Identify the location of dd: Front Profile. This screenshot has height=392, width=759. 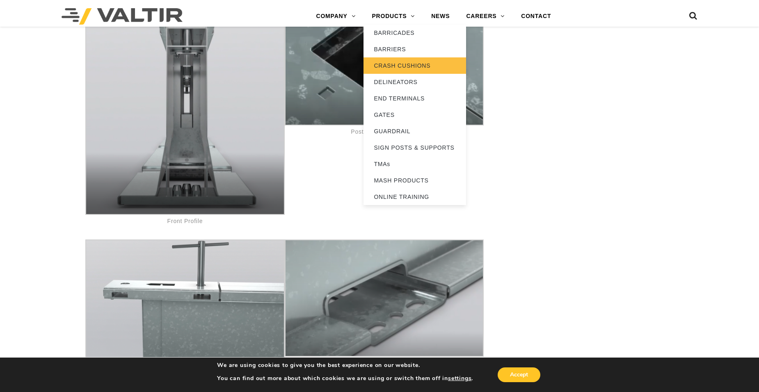
(185, 221).